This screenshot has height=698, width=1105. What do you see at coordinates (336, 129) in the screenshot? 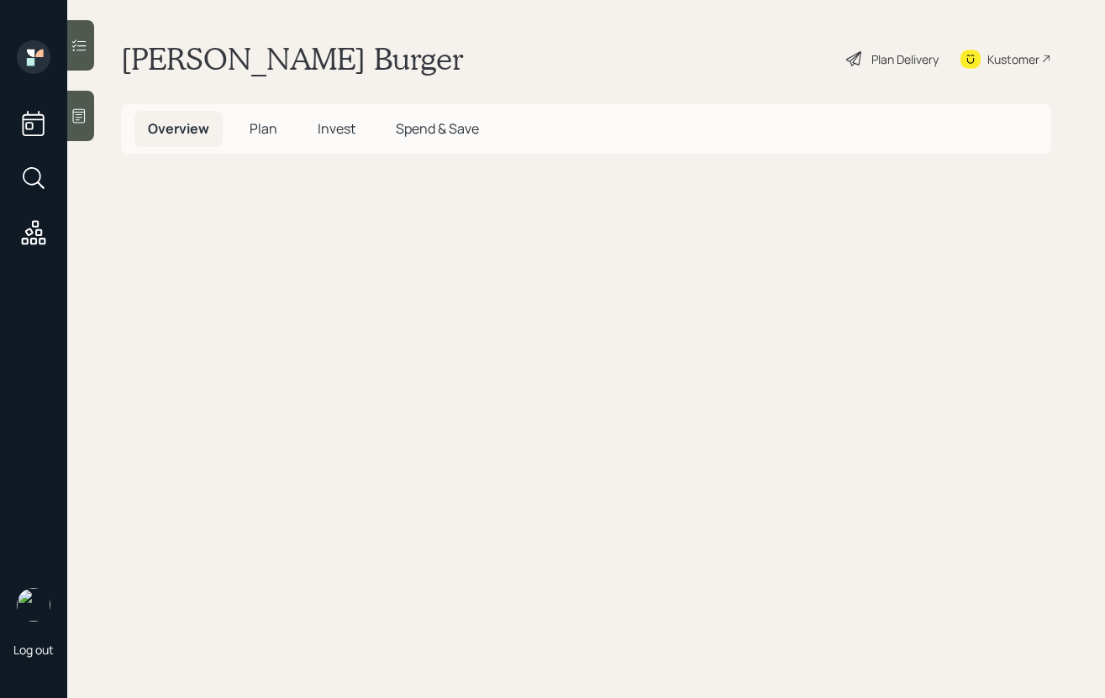
I see `span: Invest` at bounding box center [336, 129].